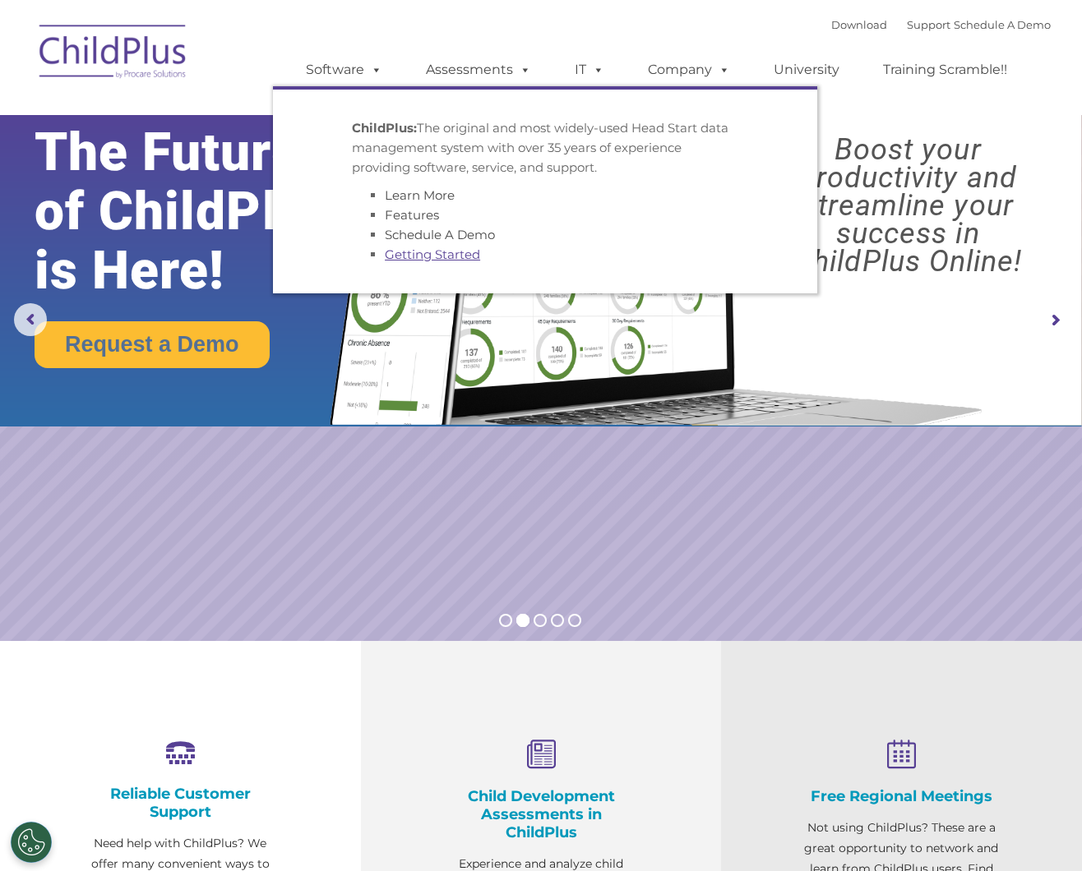  What do you see at coordinates (31, 843) in the screenshot?
I see `button: Cookies Settings` at bounding box center [31, 843].